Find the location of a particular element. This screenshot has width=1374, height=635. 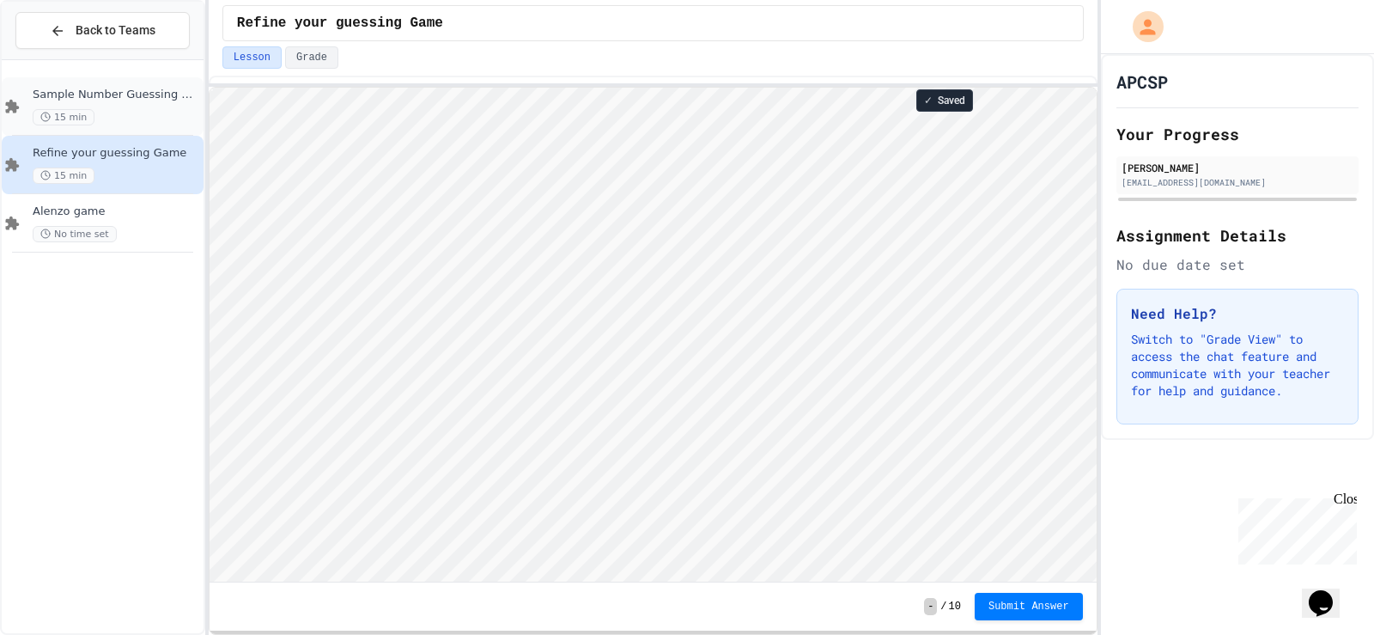

span: Submit Answer is located at coordinates (1029, 606).